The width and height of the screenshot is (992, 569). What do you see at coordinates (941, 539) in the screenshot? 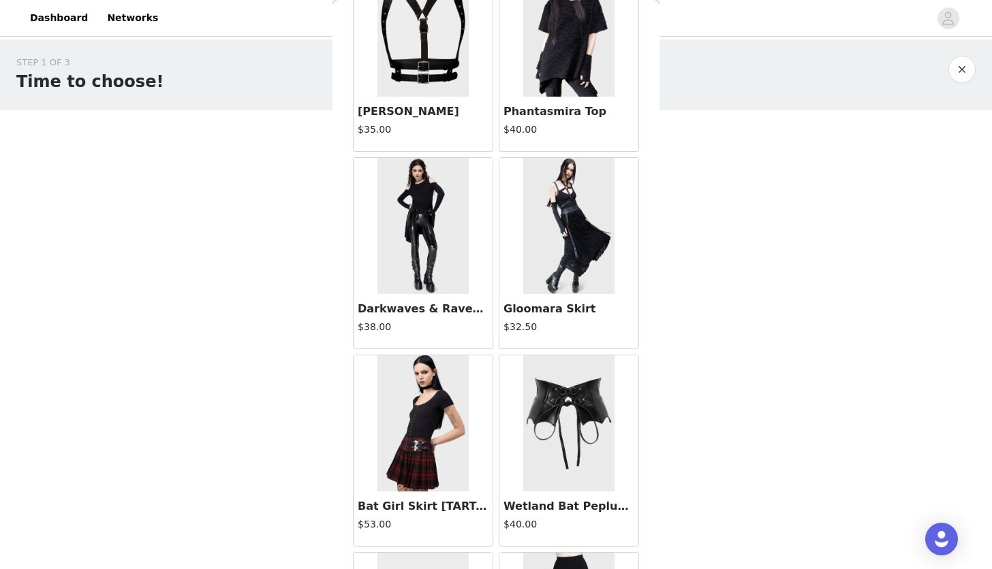
I see `div: Open Intercom Messenger` at bounding box center [941, 539].